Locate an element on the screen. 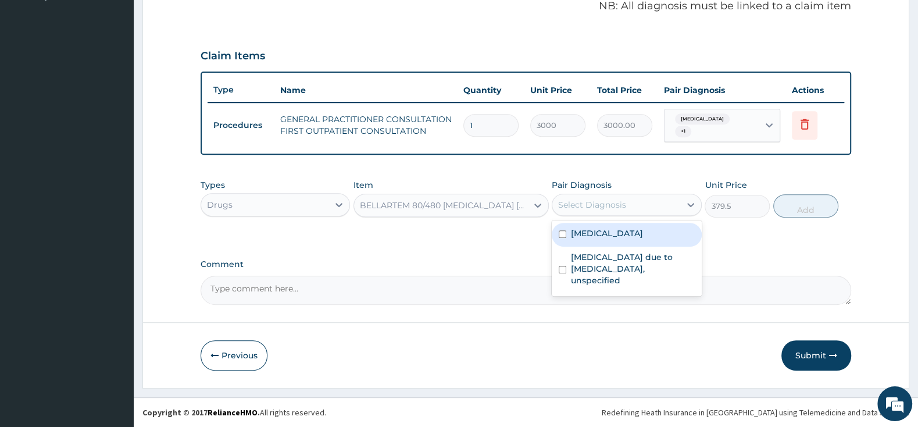 The height and width of the screenshot is (427, 918). textarea: Type your message and hit 'Enter' is located at coordinates (113, 315).